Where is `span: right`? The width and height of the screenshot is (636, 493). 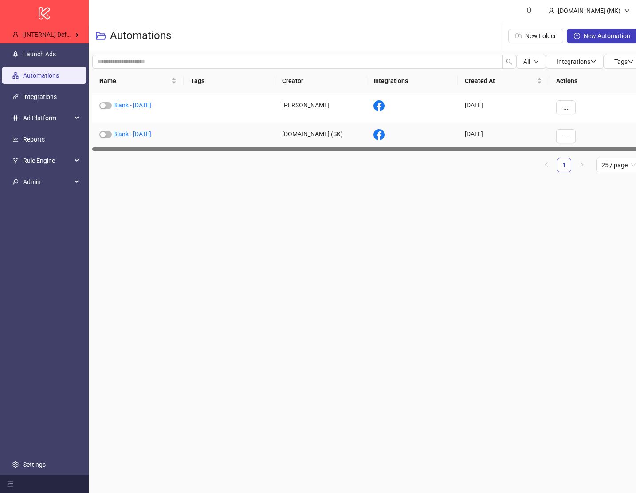
span: right is located at coordinates (582, 165).